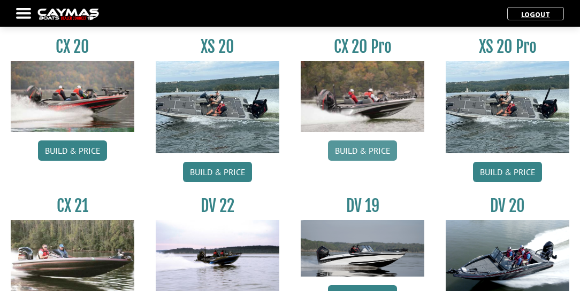  Describe the element at coordinates (217, 47) in the screenshot. I see `h3: XS 20` at that location.